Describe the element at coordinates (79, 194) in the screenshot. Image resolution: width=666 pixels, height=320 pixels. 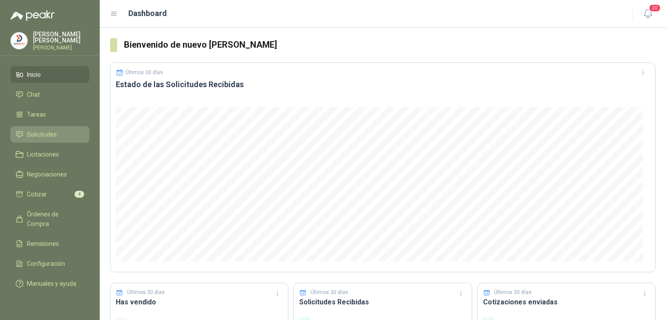
I see `span: 4` at that location.